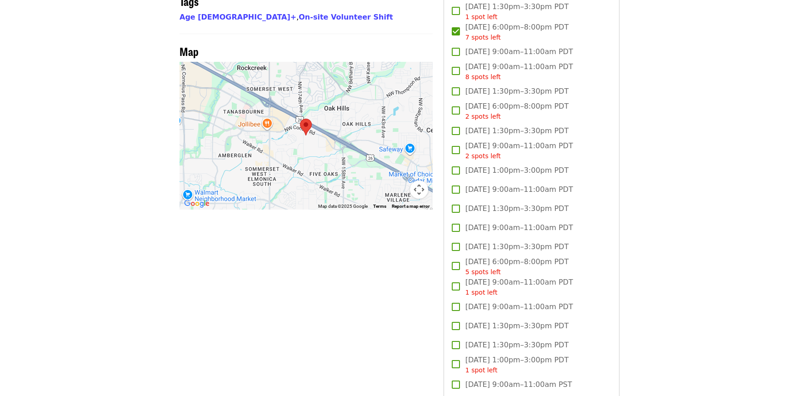 This screenshot has height=396, width=799. I want to click on button: Map camera controls, so click(419, 189).